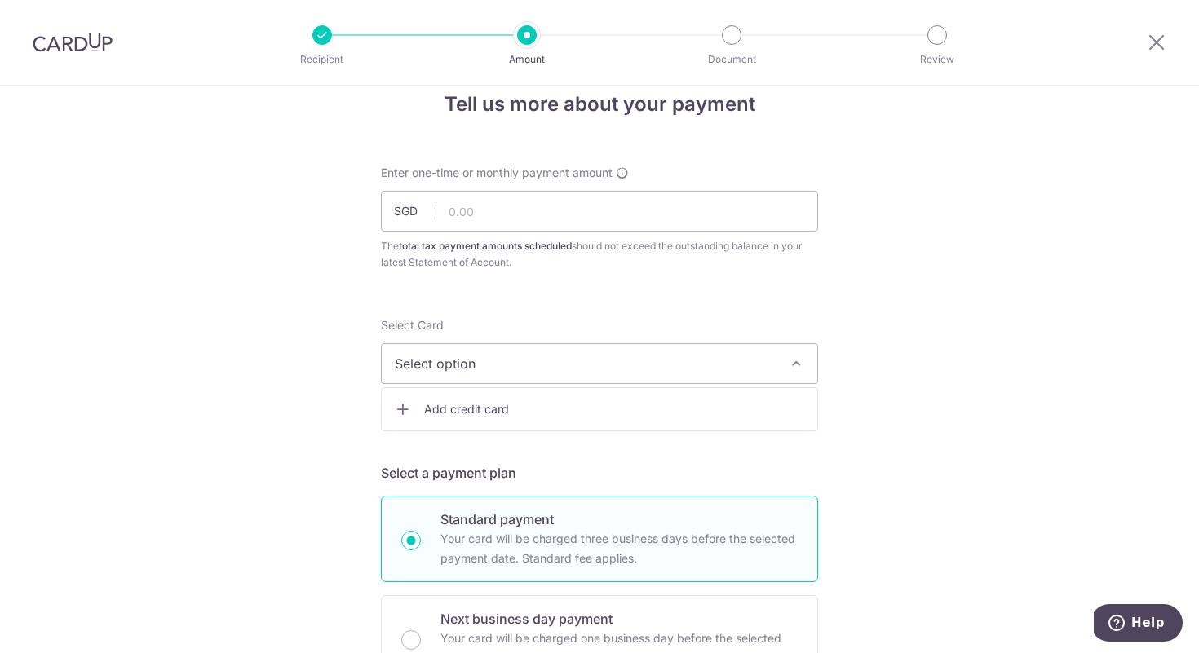  Describe the element at coordinates (585, 364) in the screenshot. I see `span: Select option` at that location.